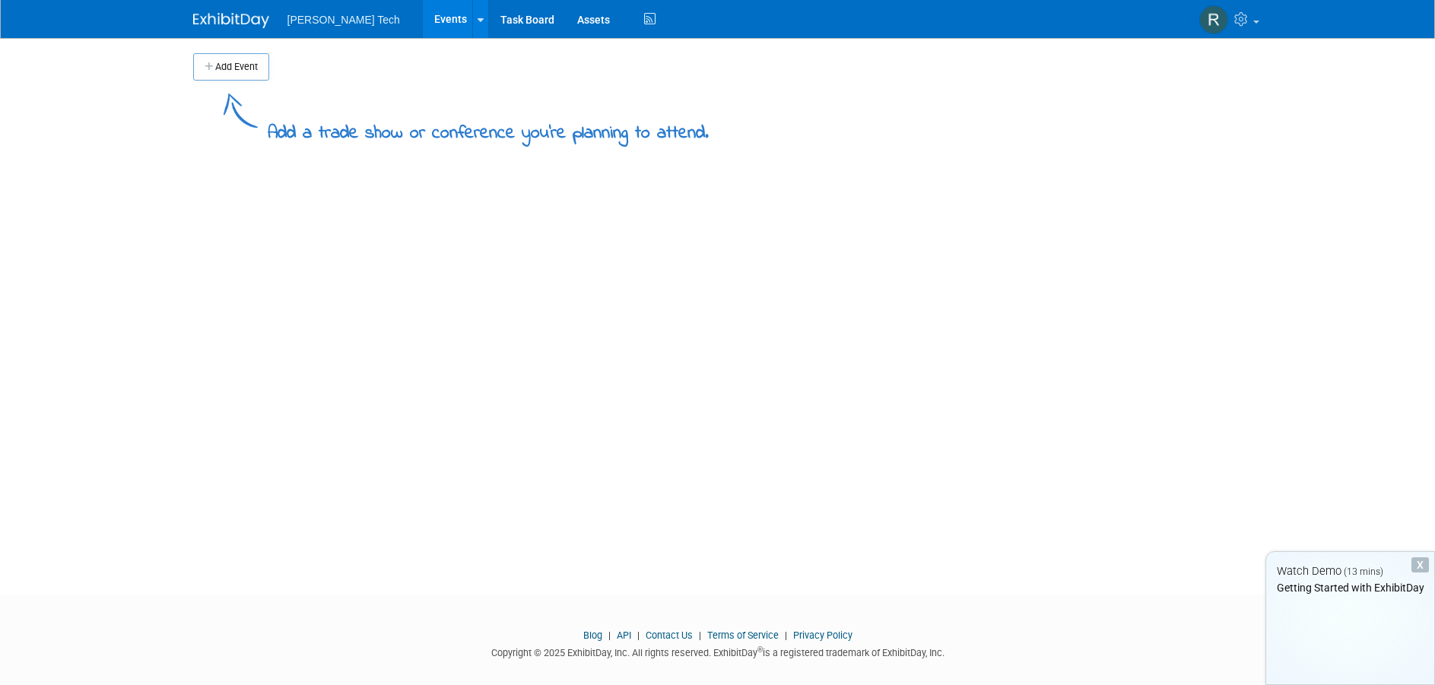  I want to click on img: Rachel Corsaro, so click(1214, 20).